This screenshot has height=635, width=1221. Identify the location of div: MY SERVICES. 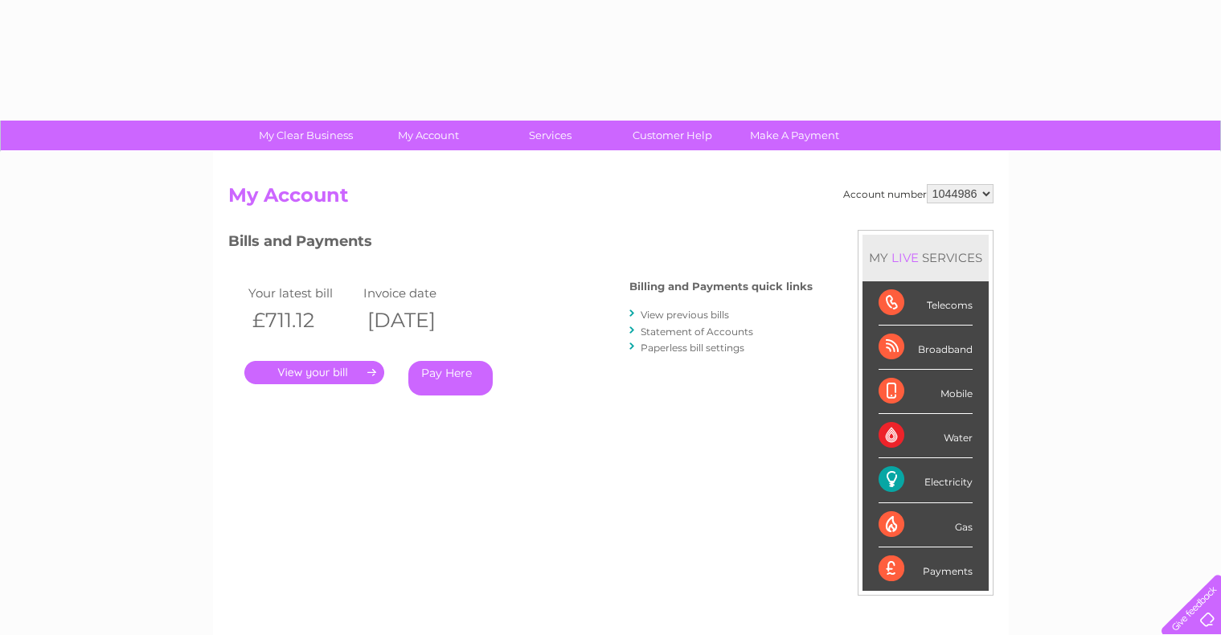
(925, 257).